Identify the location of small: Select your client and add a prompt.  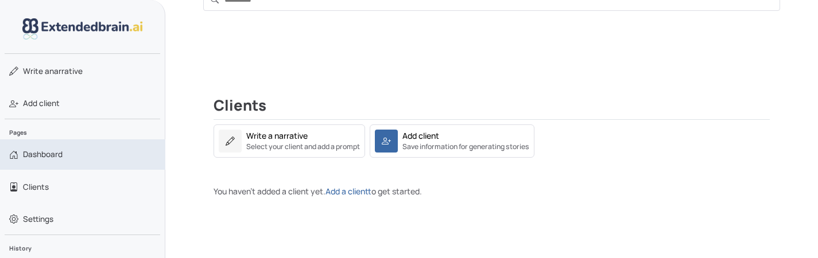
(303, 147).